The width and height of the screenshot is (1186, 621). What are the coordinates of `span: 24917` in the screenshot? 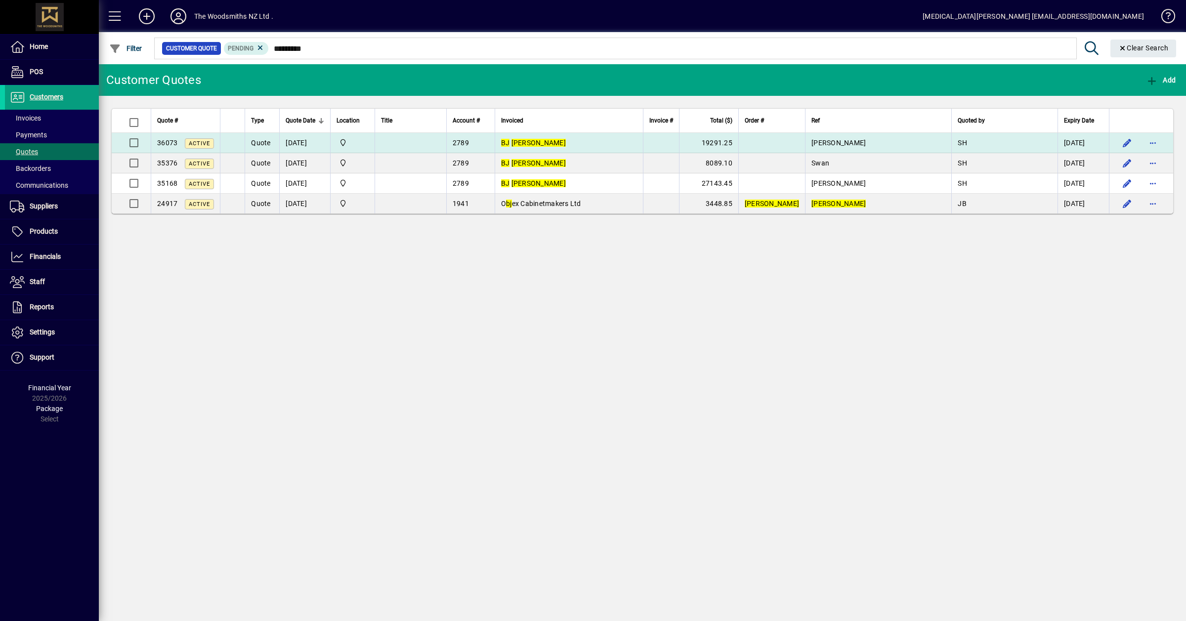 It's located at (167, 204).